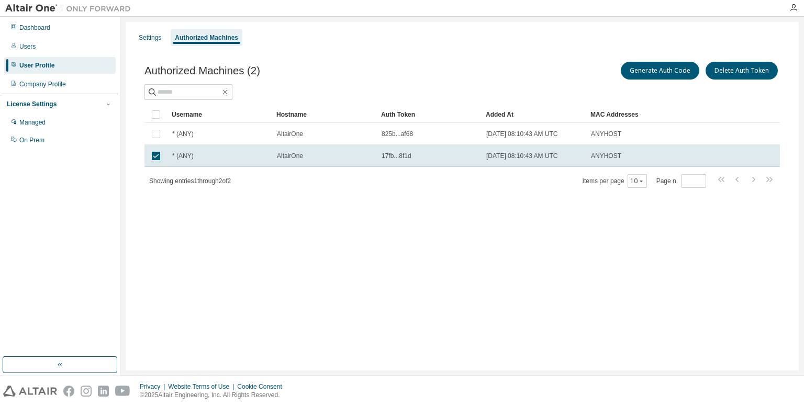  What do you see at coordinates (31, 104) in the screenshot?
I see `div: License Settings` at bounding box center [31, 104].